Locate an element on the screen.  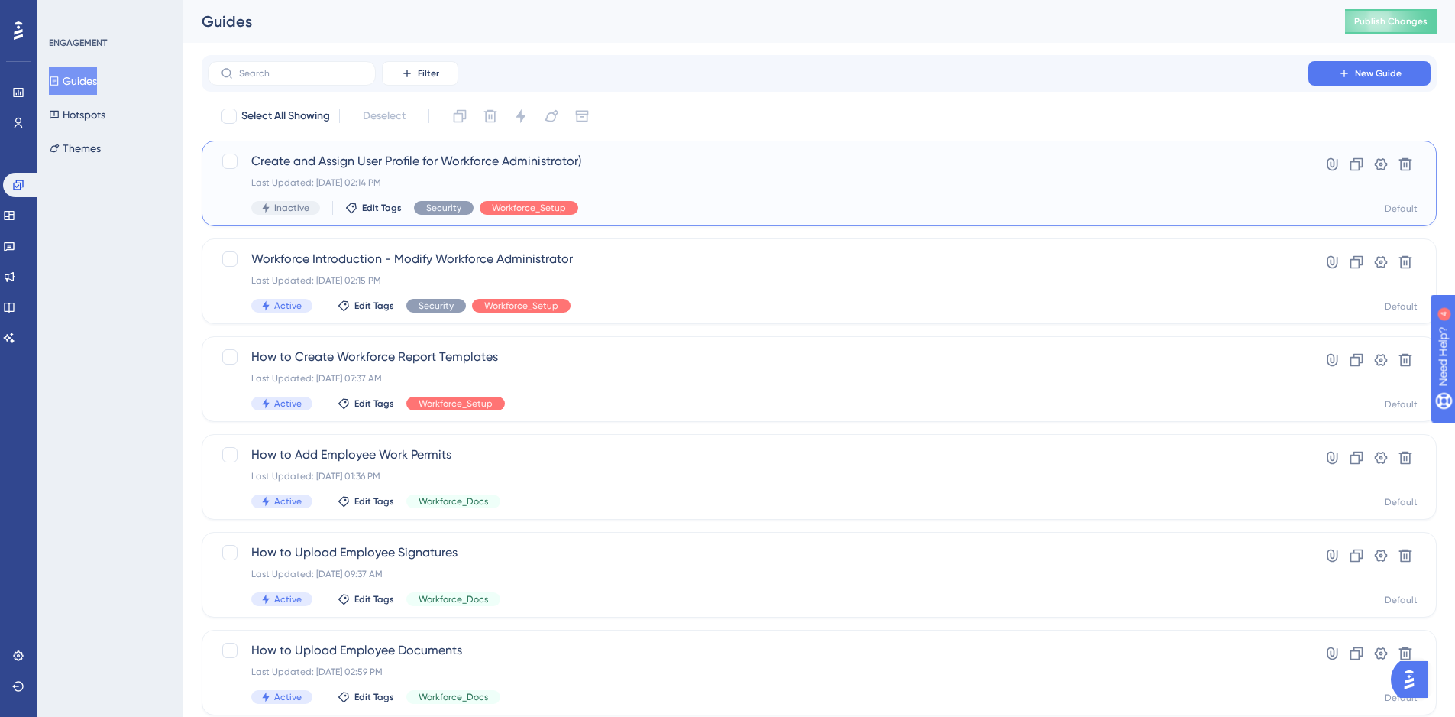
div: 4 is located at coordinates (108, 14).